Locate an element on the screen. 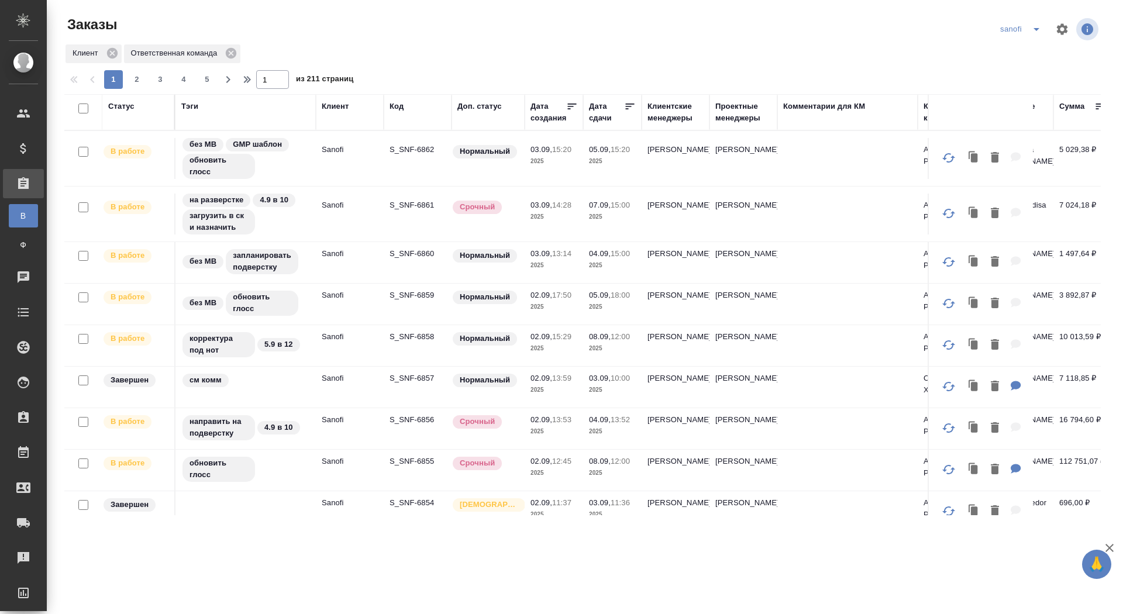 The width and height of the screenshot is (1123, 614). p: GMP шаблон is located at coordinates (257, 144).